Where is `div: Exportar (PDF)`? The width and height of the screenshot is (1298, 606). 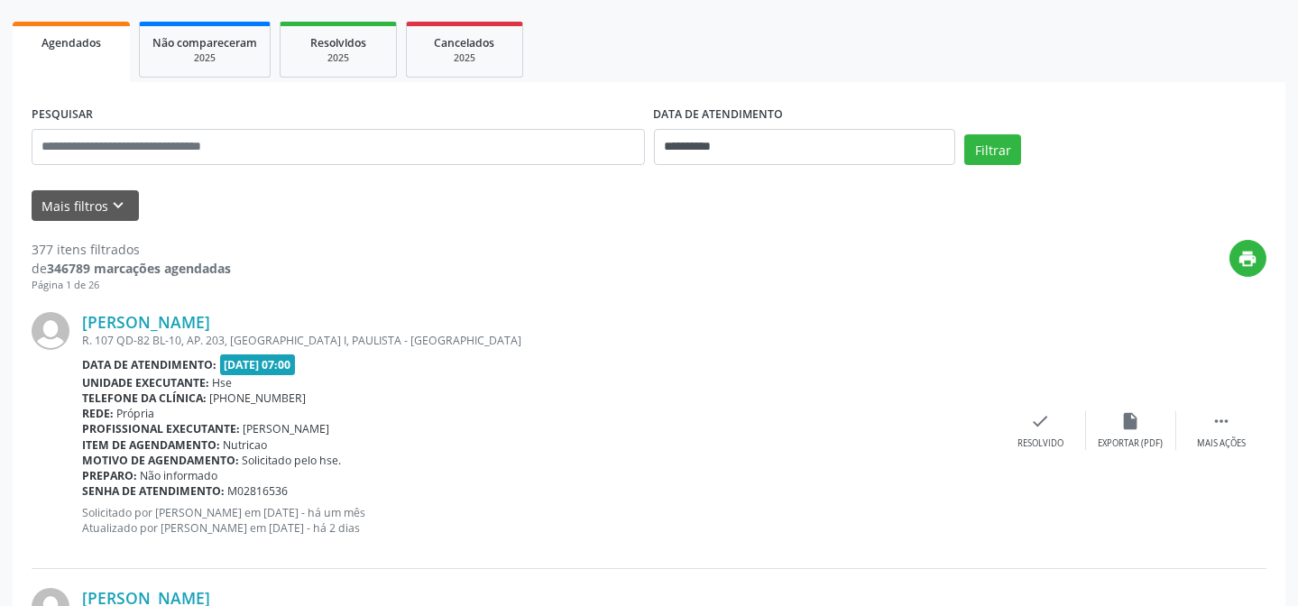 div: Exportar (PDF) is located at coordinates (1131, 444).